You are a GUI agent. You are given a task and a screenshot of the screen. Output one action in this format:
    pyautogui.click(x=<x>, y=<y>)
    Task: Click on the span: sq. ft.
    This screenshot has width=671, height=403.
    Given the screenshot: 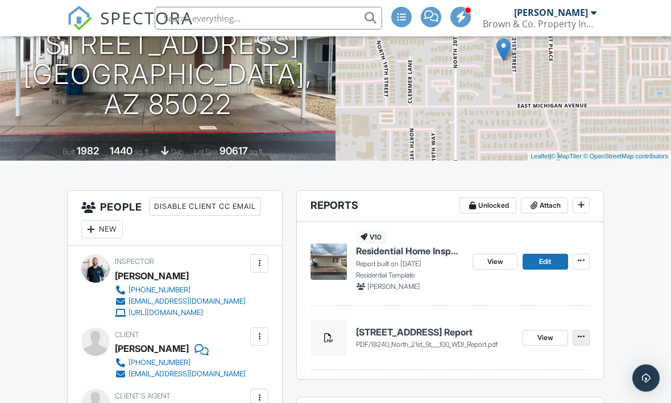 What is the action you would take?
    pyautogui.click(x=142, y=152)
    